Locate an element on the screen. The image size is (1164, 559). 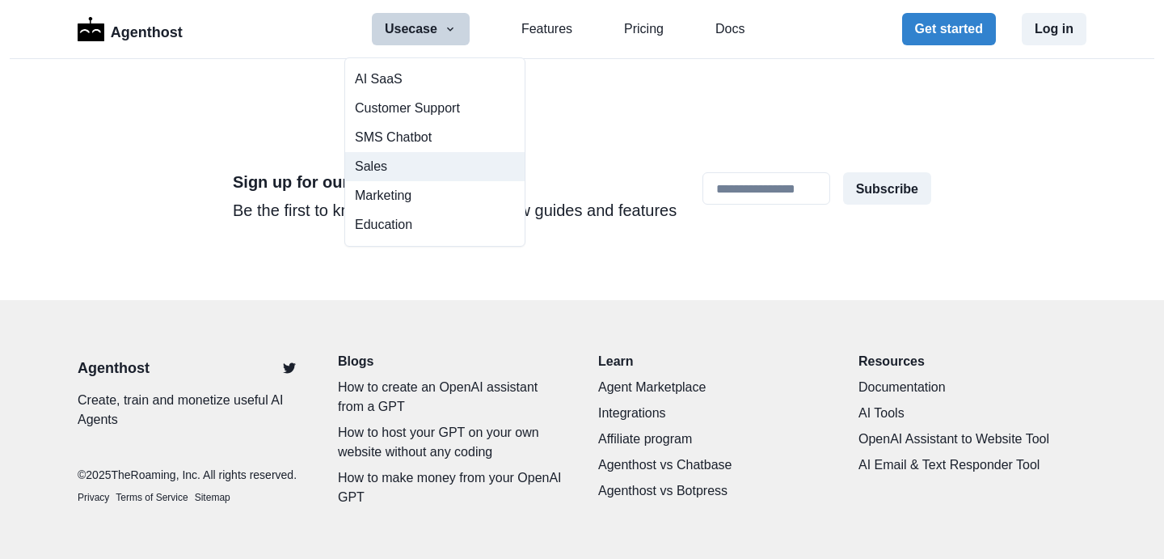
a: Get started is located at coordinates (949, 29).